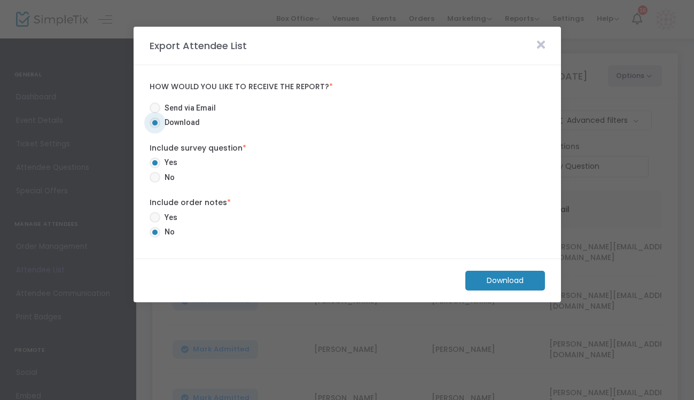 The image size is (694, 400). I want to click on label: How would you like to receive the report?, so click(347, 87).